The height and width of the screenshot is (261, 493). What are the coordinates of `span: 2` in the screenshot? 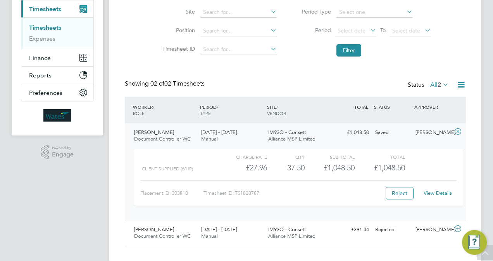 It's located at (439, 85).